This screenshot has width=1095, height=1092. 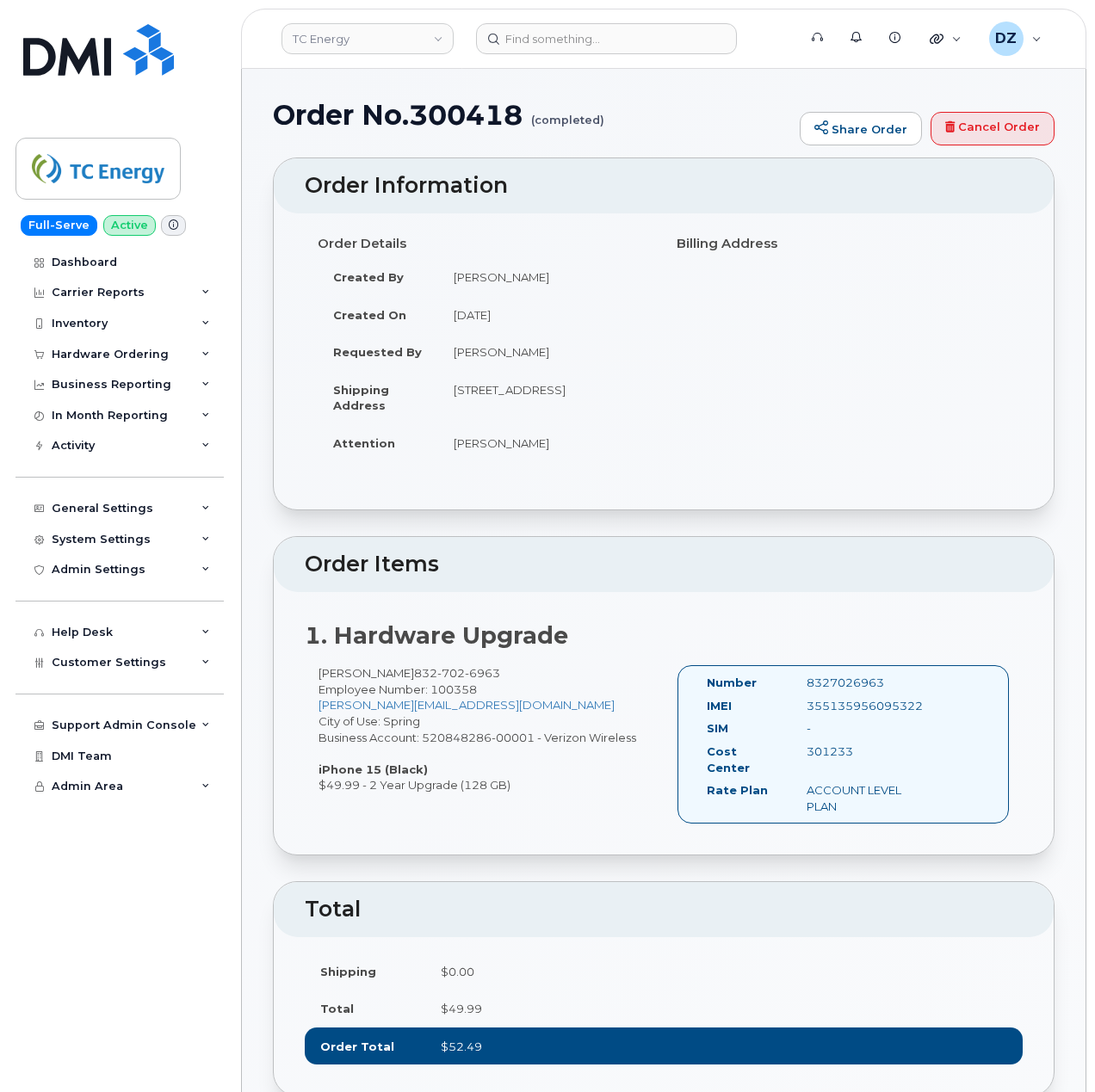 I want to click on span: 832, so click(x=457, y=673).